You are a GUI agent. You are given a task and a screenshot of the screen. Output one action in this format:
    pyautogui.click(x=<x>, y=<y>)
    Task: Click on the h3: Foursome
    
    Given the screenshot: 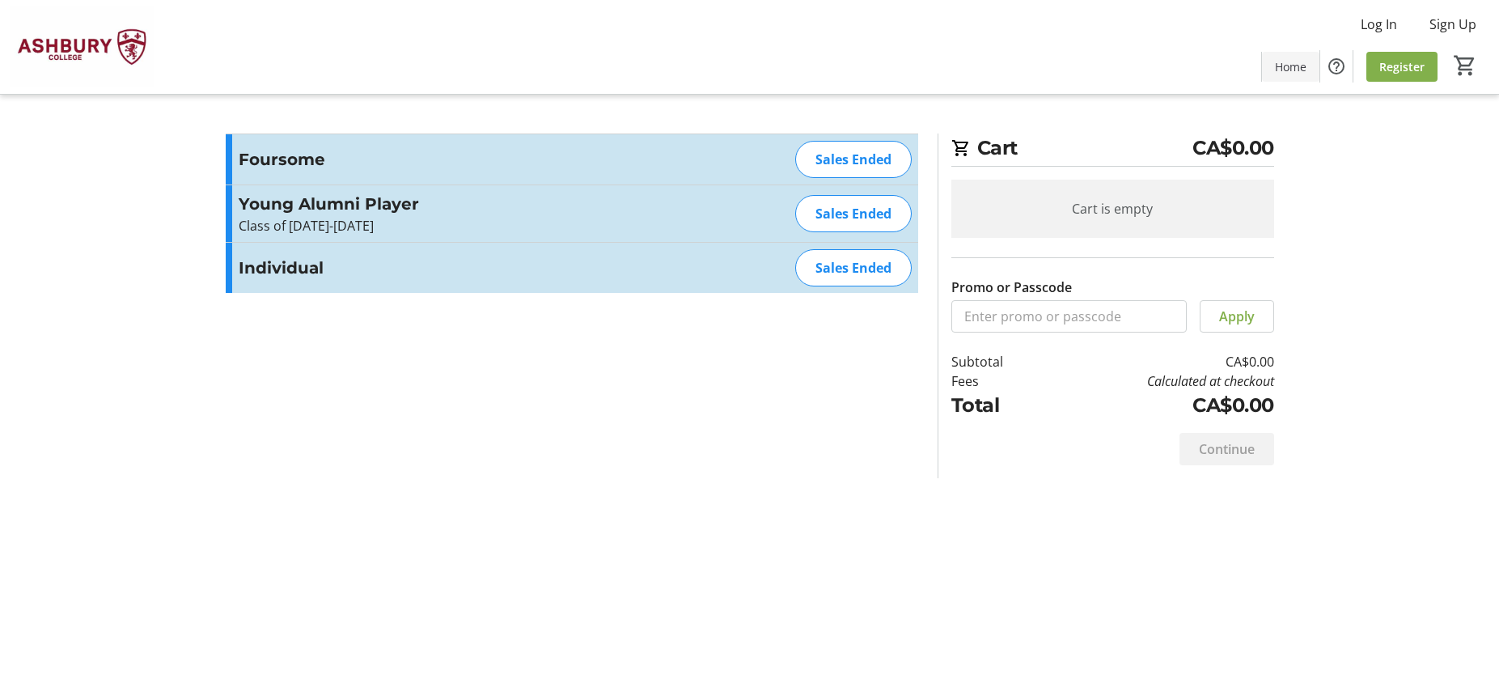 What is the action you would take?
    pyautogui.click(x=415, y=159)
    